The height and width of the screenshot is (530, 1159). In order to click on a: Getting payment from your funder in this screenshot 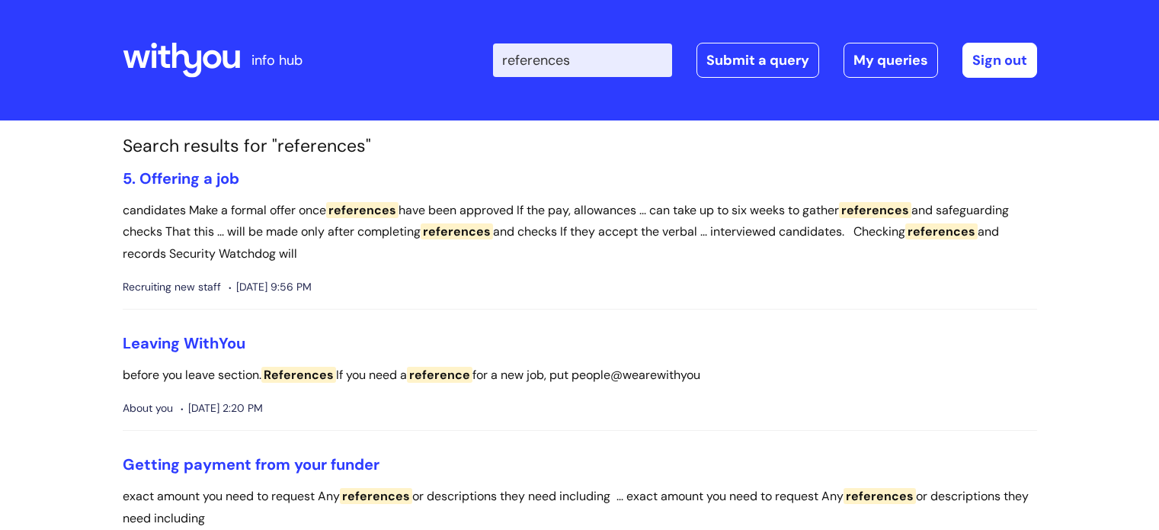, I will do `click(251, 464)`.